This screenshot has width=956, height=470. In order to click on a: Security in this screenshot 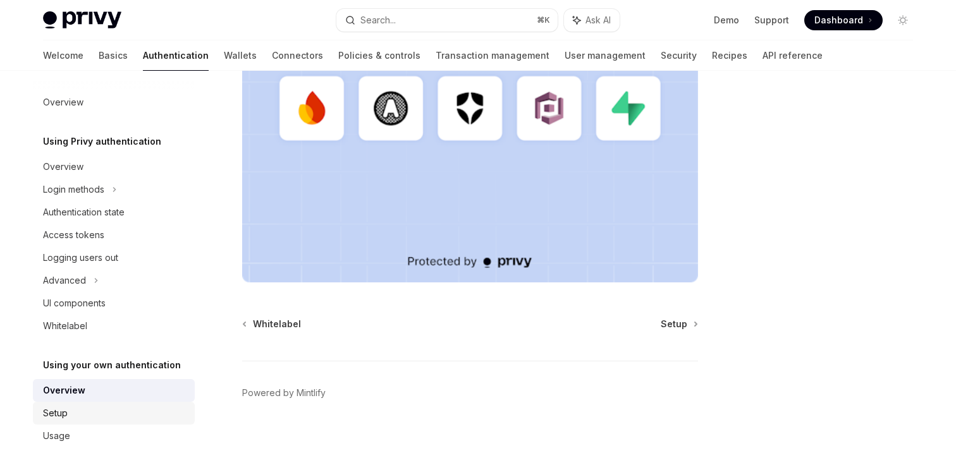, I will do `click(678, 56)`.